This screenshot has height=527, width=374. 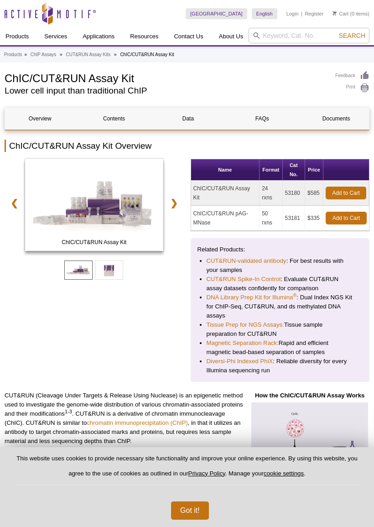 I want to click on a: DNA Library Prep Kit for Illumina®, so click(x=252, y=298).